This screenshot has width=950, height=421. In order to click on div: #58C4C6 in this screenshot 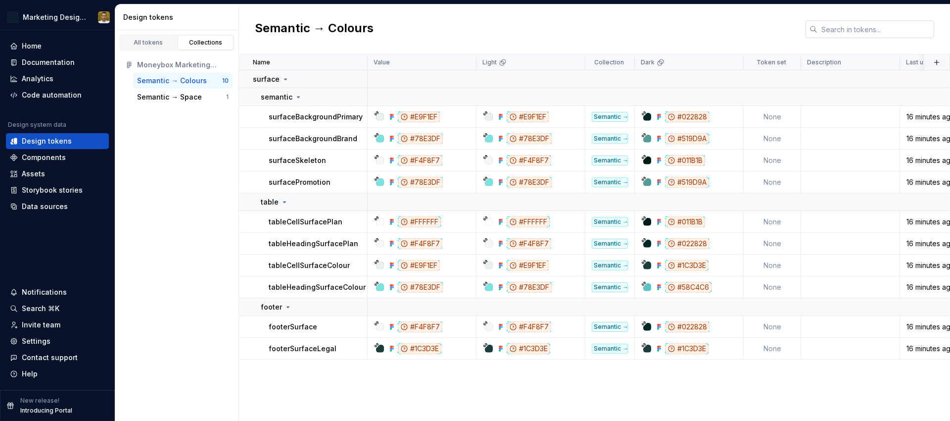, I will do `click(688, 287)`.